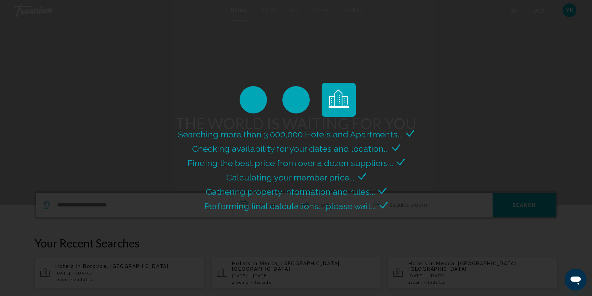  I want to click on span: Searching more than 3,000,000 Hotels and Apartments..., so click(290, 134).